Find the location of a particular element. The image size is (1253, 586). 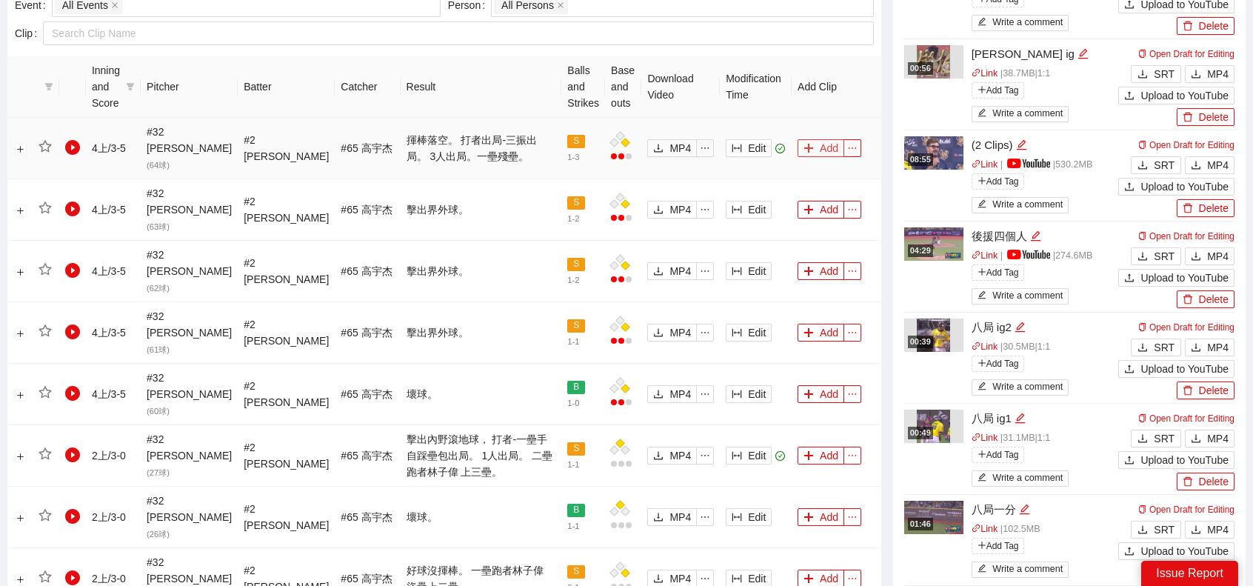

span: delete is located at coordinates (1188, 209).